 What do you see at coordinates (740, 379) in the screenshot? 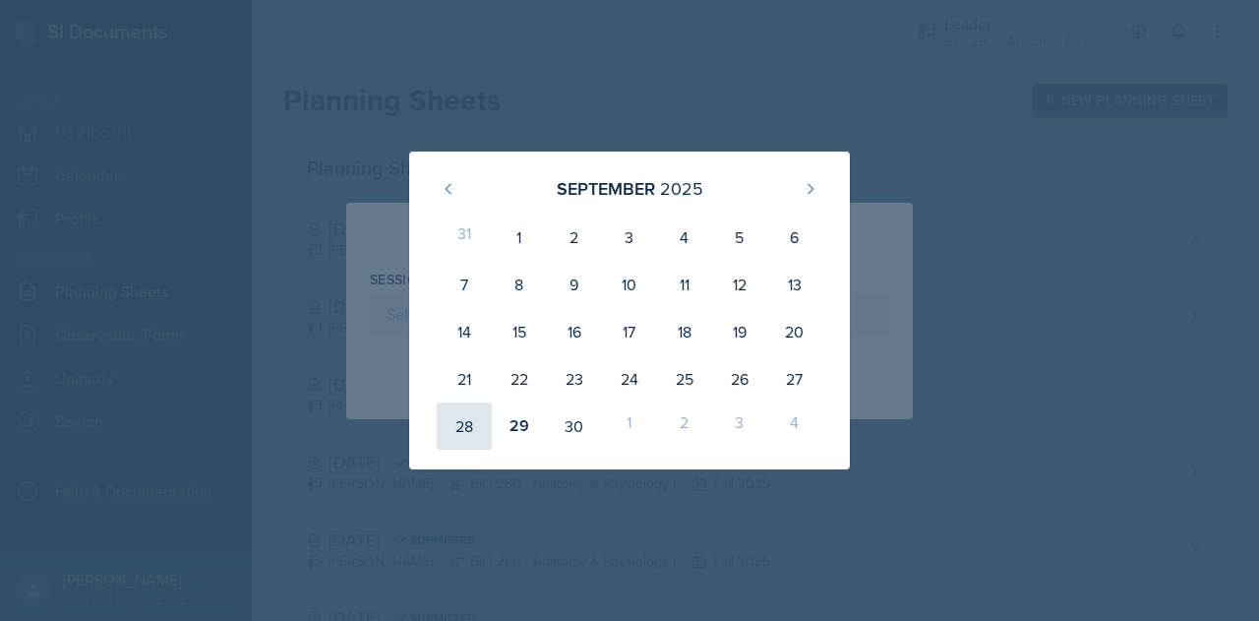
I see `div: 26` at bounding box center [740, 379].